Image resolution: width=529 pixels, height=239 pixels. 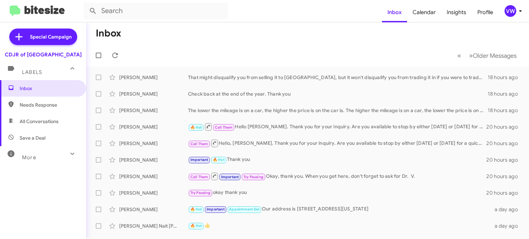 I want to click on span: Special Campaign, so click(x=51, y=37).